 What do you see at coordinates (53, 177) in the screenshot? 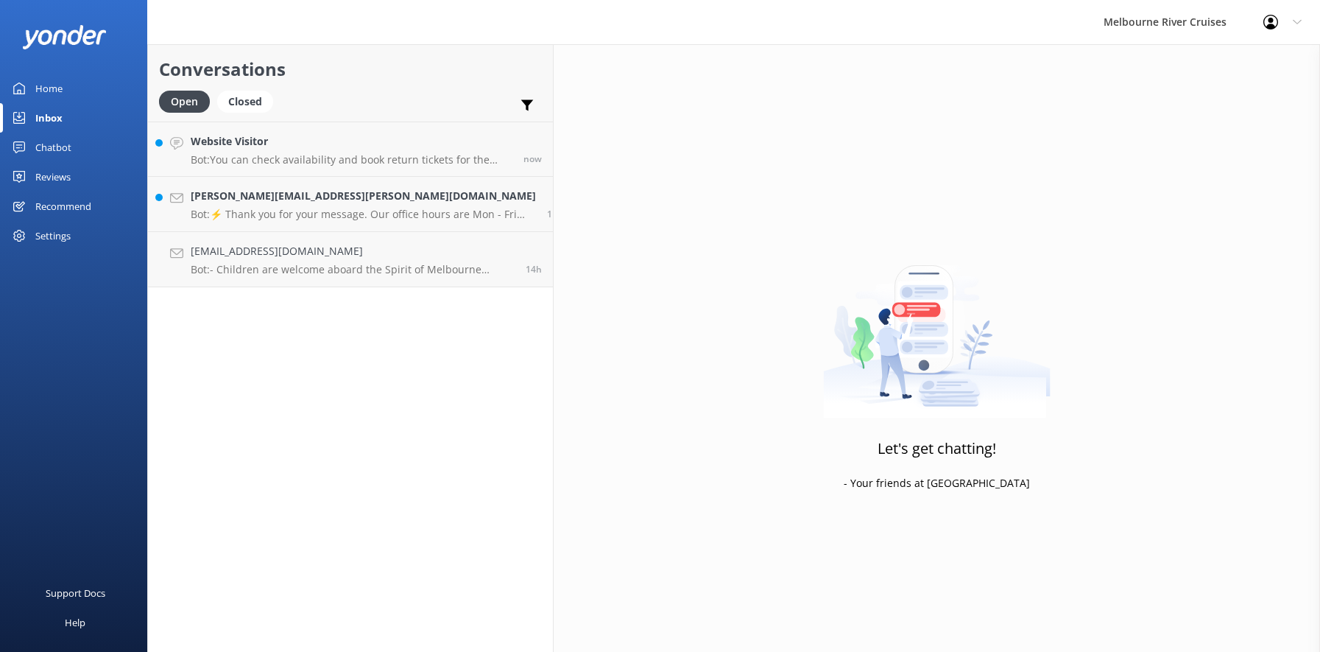
I see `div: Reviews` at bounding box center [53, 177].